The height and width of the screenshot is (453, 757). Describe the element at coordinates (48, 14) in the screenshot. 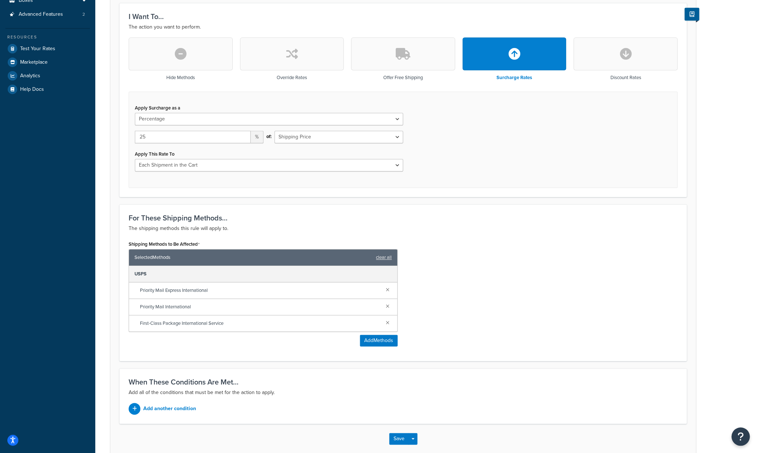

I see `a: Advanced Features2` at that location.